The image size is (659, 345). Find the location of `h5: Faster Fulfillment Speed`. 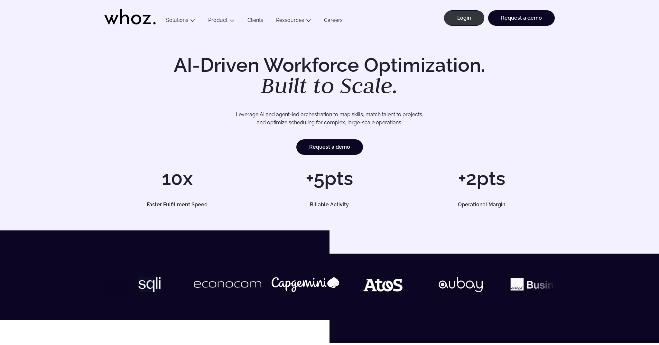

h5: Faster Fulfillment Speed is located at coordinates (177, 205).